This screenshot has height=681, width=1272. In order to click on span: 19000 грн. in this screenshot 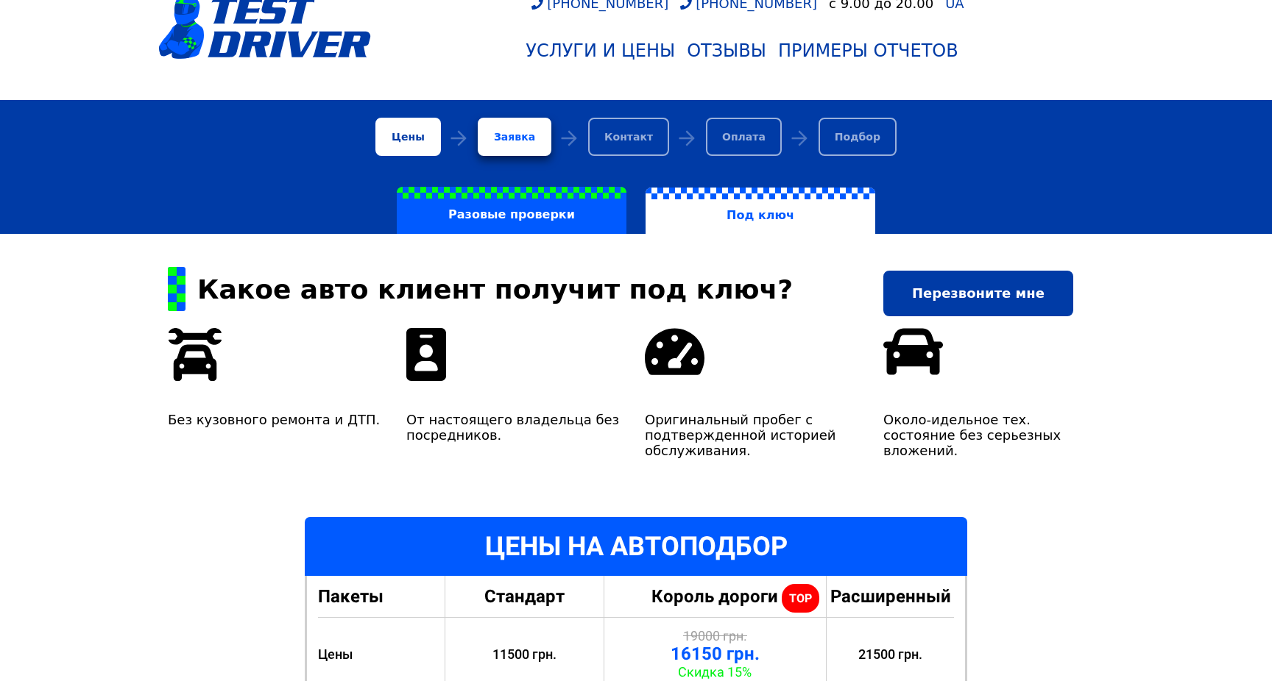, I will do `click(715, 636)`.